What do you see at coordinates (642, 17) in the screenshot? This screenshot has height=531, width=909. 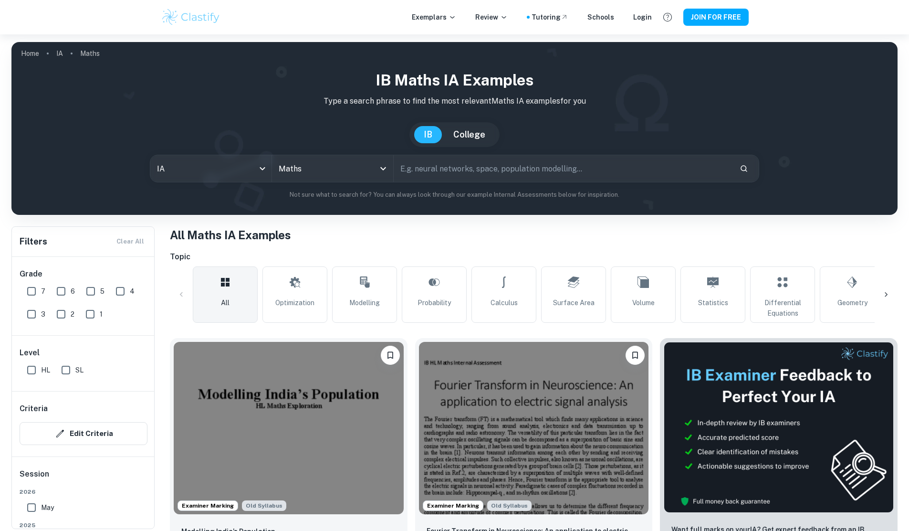 I see `a: Login` at bounding box center [642, 17].